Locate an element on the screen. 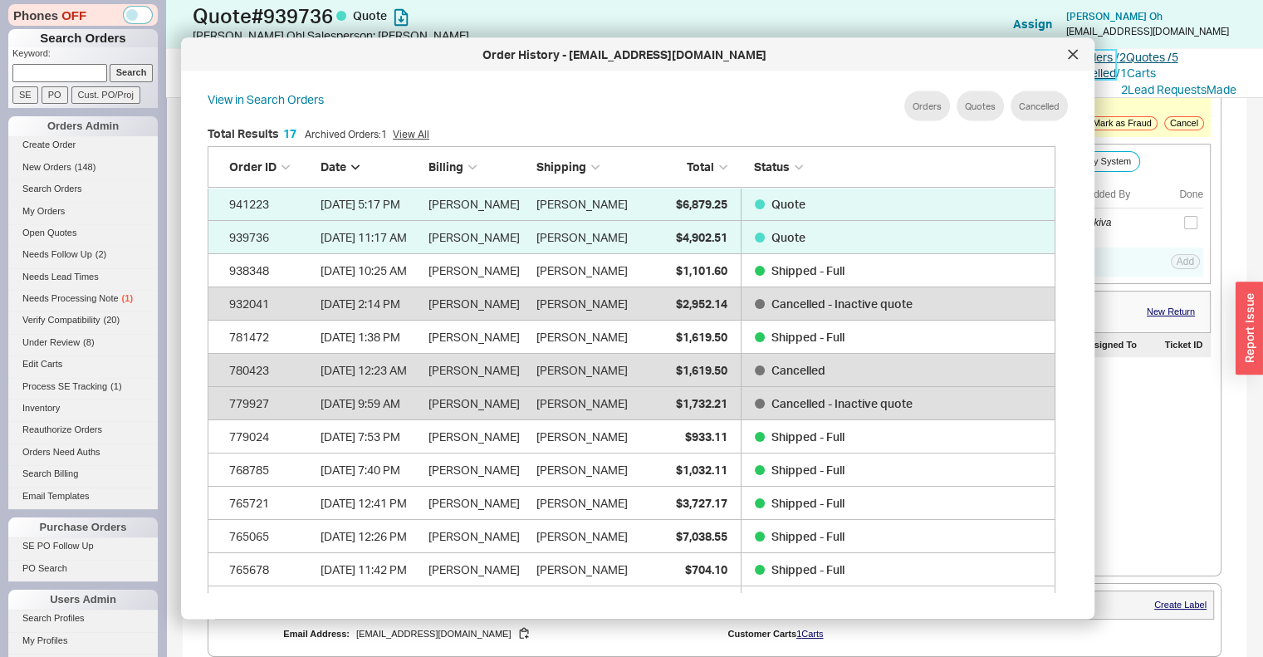 The height and width of the screenshot is (657, 1263). a: Search Billing is located at coordinates (83, 473).